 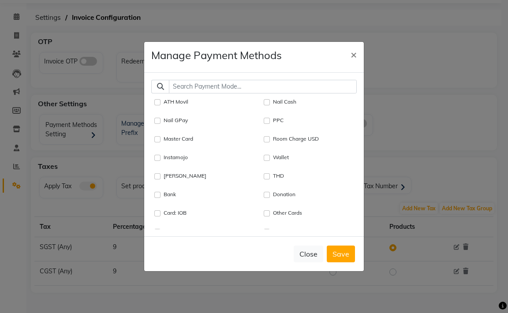 I want to click on label: Master Card, so click(x=178, y=139).